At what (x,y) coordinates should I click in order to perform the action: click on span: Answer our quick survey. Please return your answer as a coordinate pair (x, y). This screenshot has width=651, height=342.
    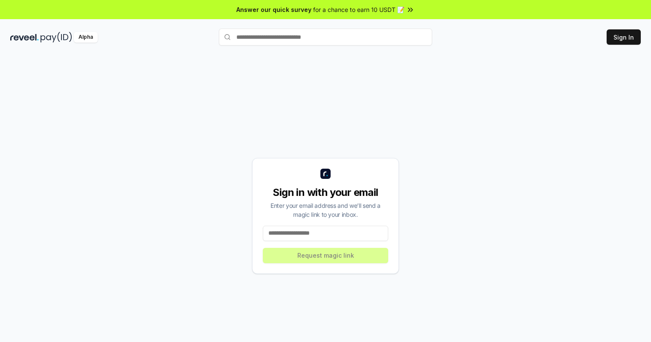
    Looking at the image, I should click on (274, 9).